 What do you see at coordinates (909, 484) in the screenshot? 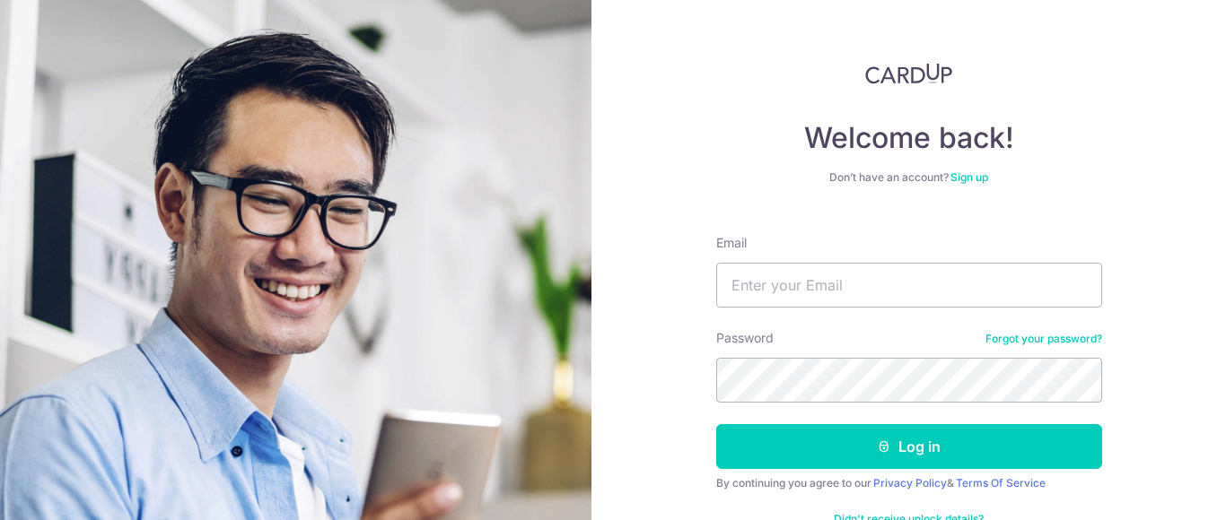
I see `div: By continuing you agree to our &` at bounding box center [909, 484].